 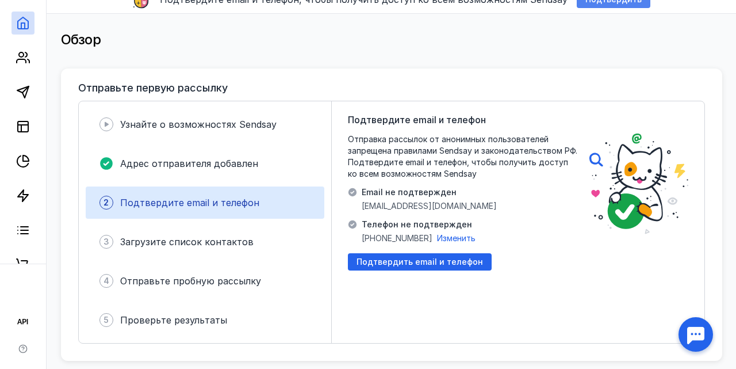 What do you see at coordinates (639, 184) in the screenshot?
I see `img: poster` at bounding box center [639, 184].